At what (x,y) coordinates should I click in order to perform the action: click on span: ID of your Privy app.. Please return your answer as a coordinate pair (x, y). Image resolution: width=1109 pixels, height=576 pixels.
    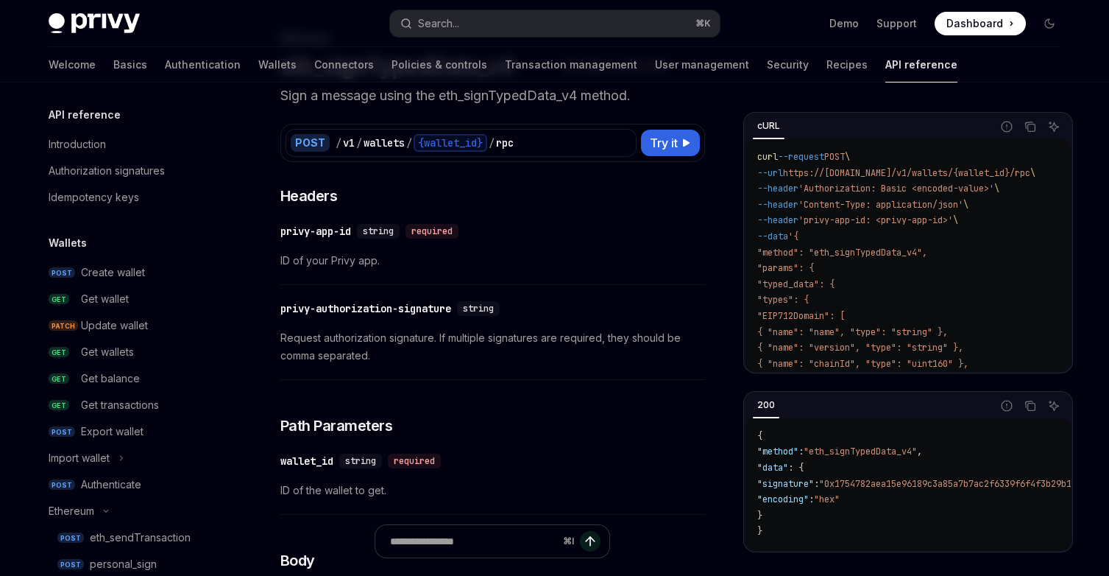
    Looking at the image, I should click on (492, 261).